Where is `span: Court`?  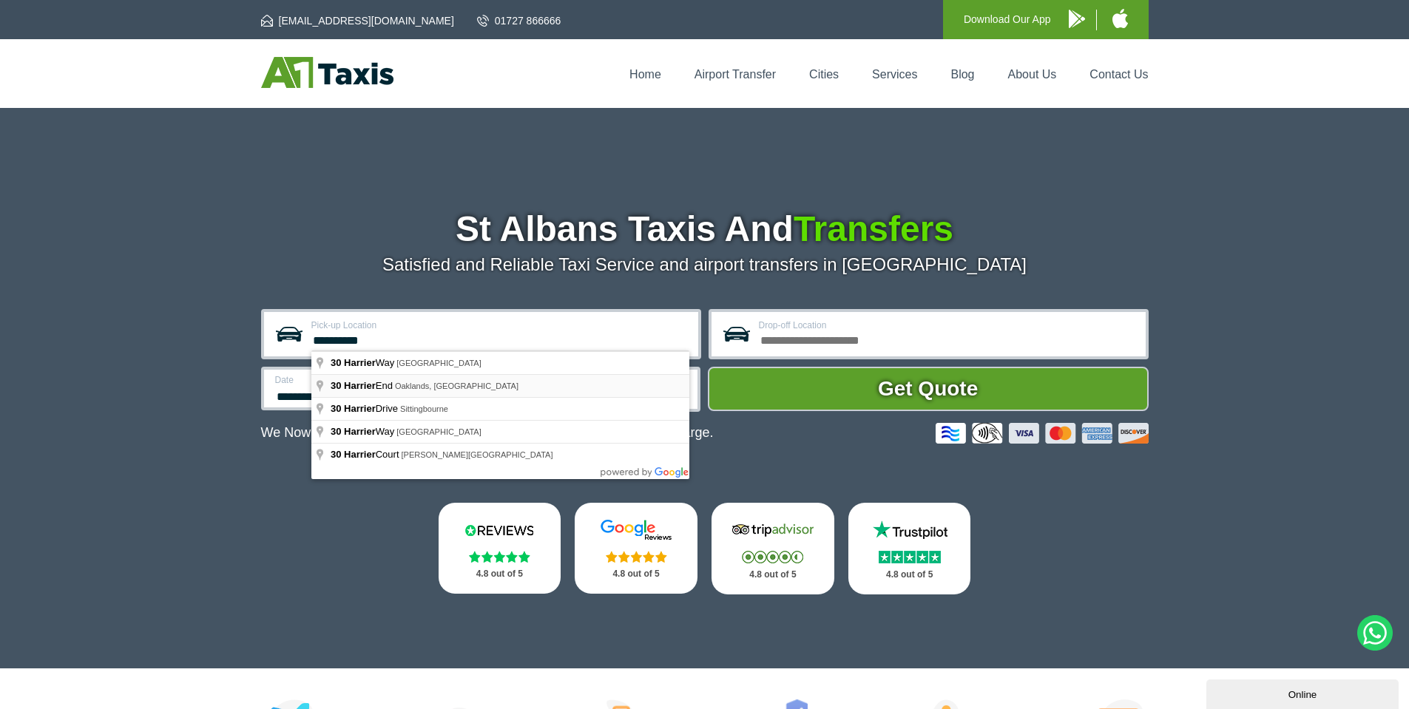 span: Court is located at coordinates (366, 454).